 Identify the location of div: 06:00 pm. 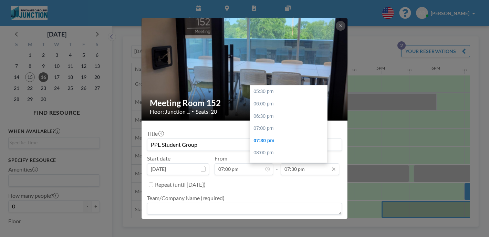
(290, 104).